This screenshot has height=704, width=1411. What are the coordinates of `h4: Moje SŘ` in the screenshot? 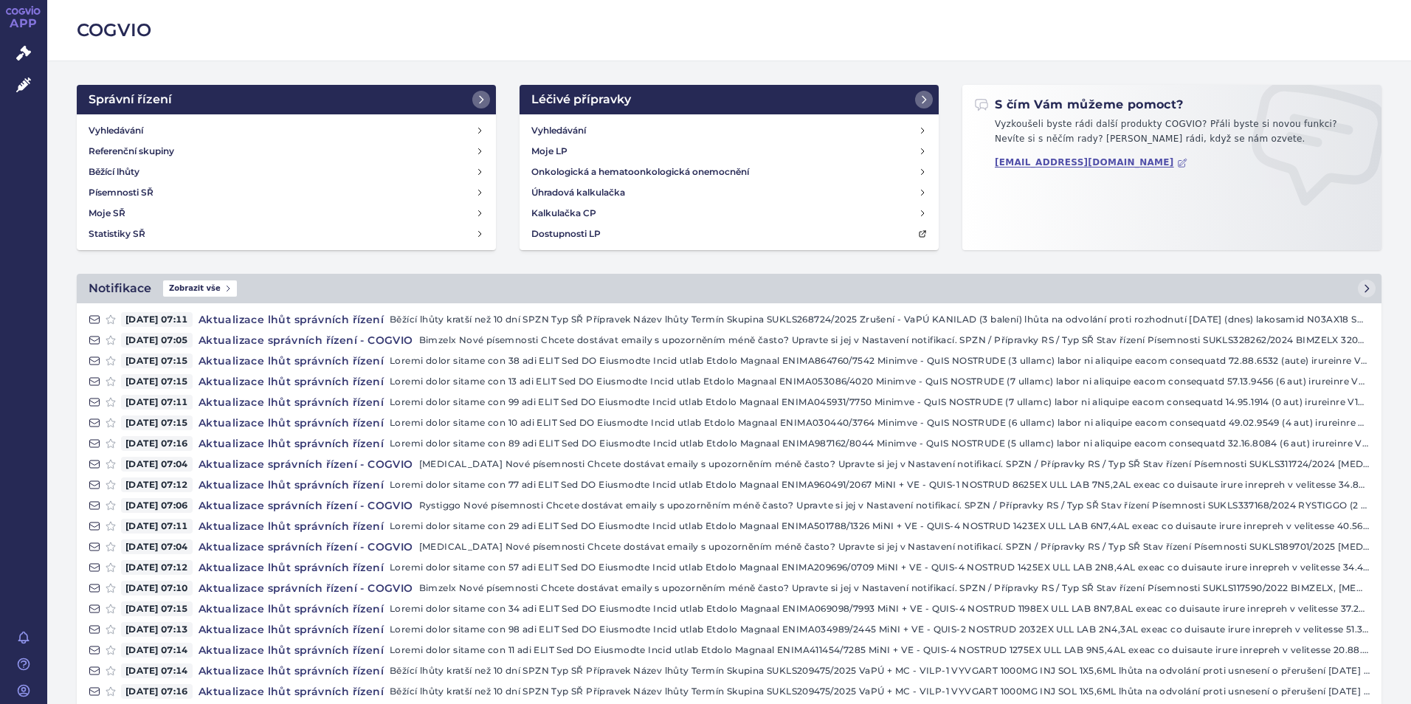 It's located at (107, 213).